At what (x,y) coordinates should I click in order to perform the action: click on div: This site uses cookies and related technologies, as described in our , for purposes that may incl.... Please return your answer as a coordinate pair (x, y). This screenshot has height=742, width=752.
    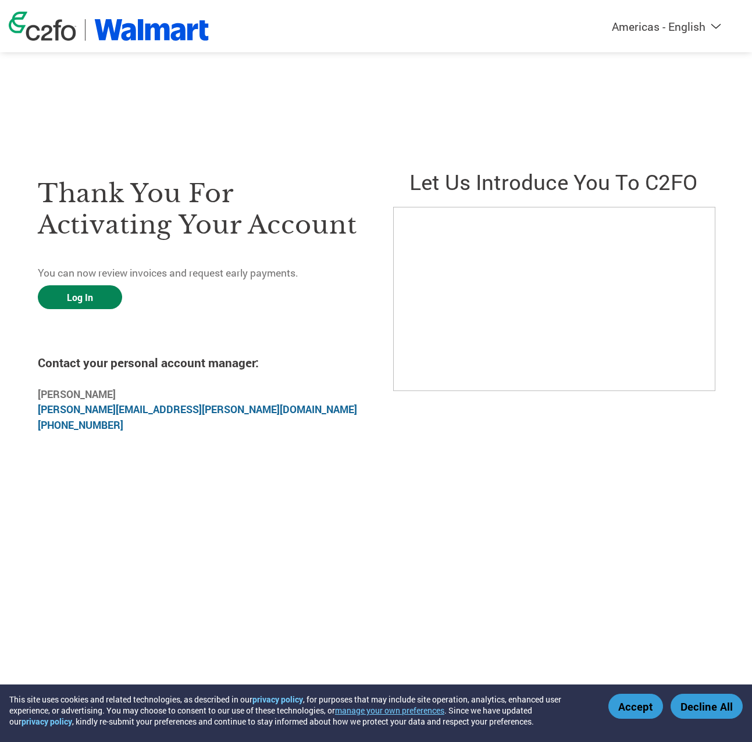
    Looking at the image, I should click on (300, 710).